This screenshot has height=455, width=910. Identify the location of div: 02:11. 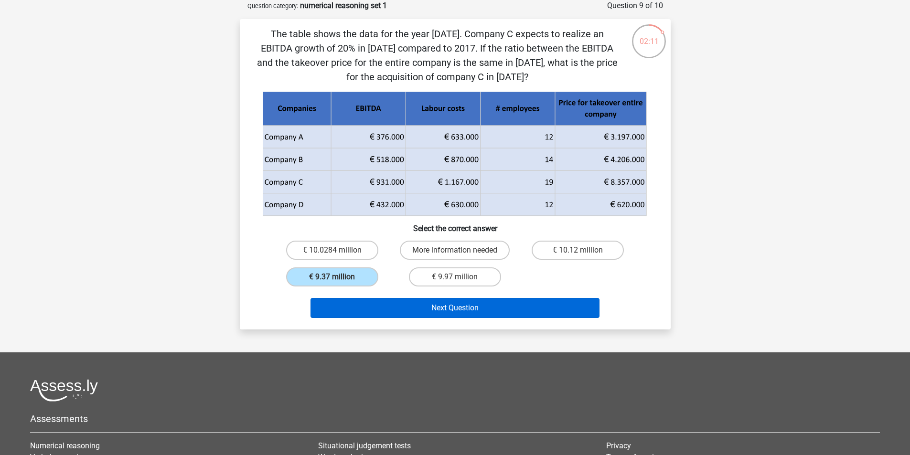
(649, 35).